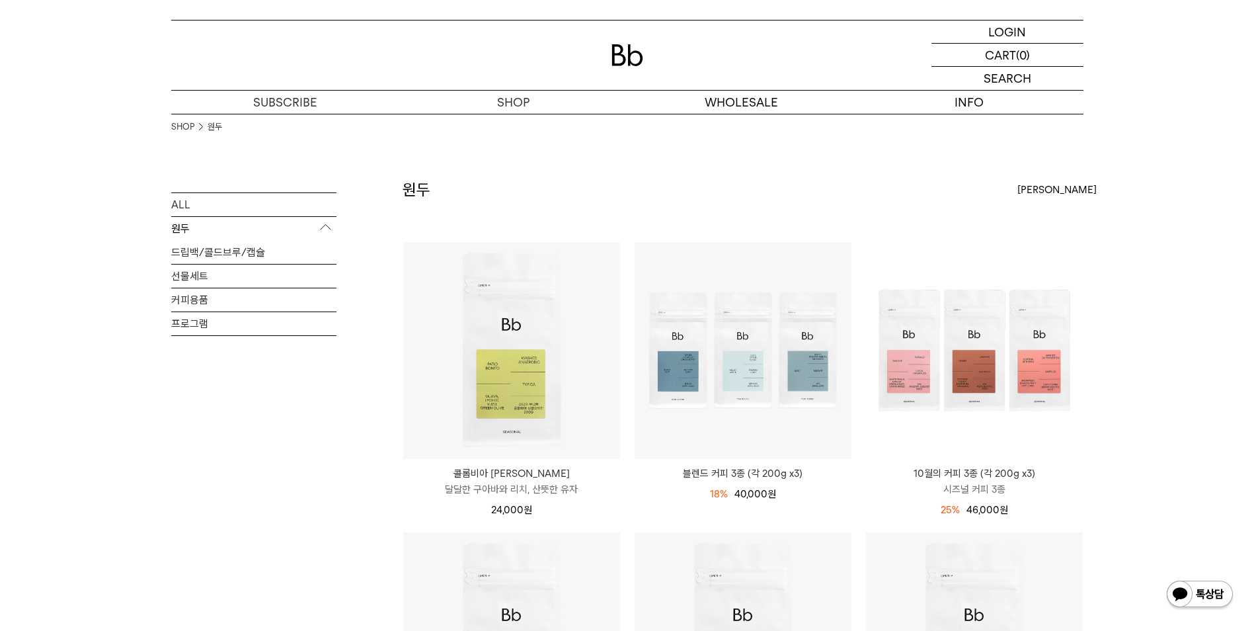  I want to click on p: 블렌드 커피 3종 (각 200g x3), so click(743, 473).